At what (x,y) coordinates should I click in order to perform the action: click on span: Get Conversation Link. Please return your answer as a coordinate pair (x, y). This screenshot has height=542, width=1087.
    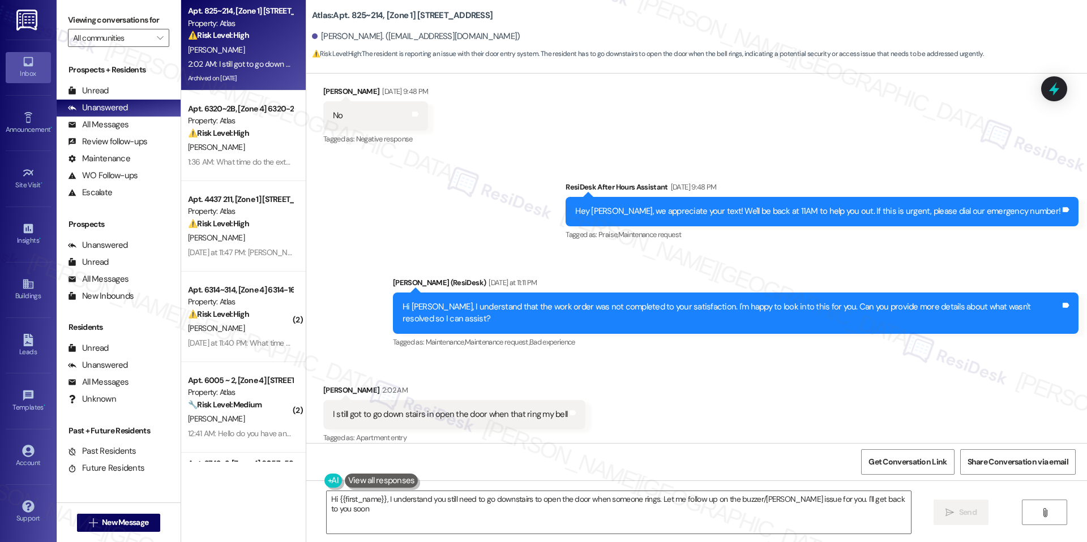
    Looking at the image, I should click on (907, 462).